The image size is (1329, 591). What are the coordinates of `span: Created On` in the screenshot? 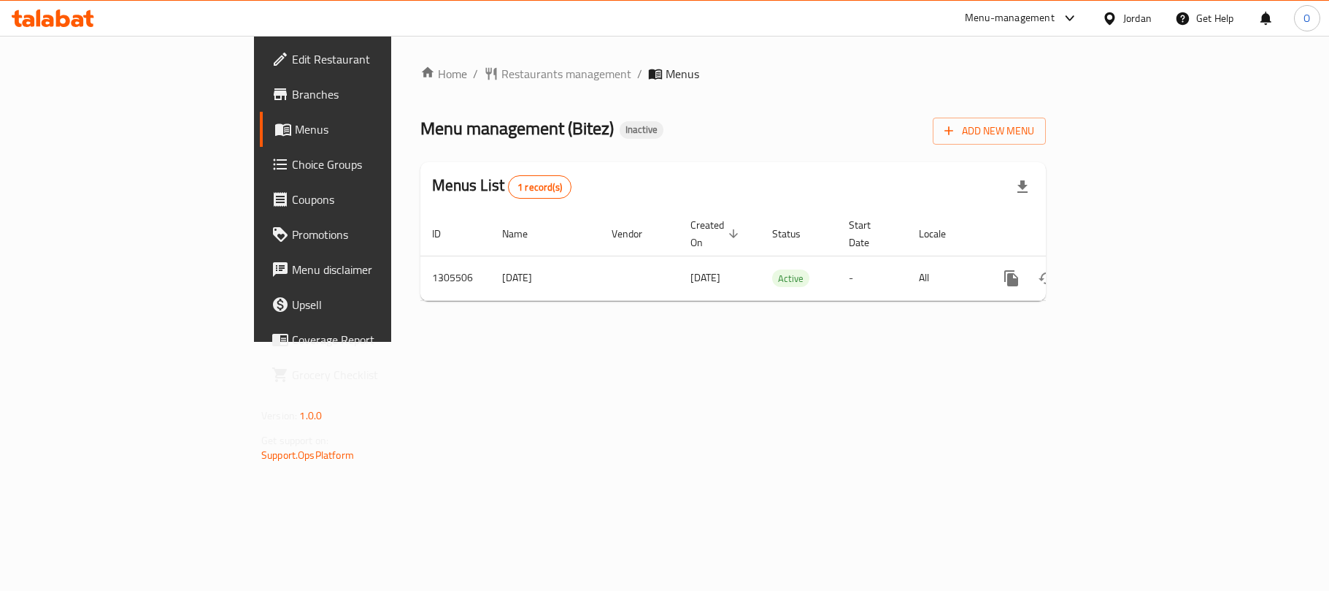 It's located at (717, 234).